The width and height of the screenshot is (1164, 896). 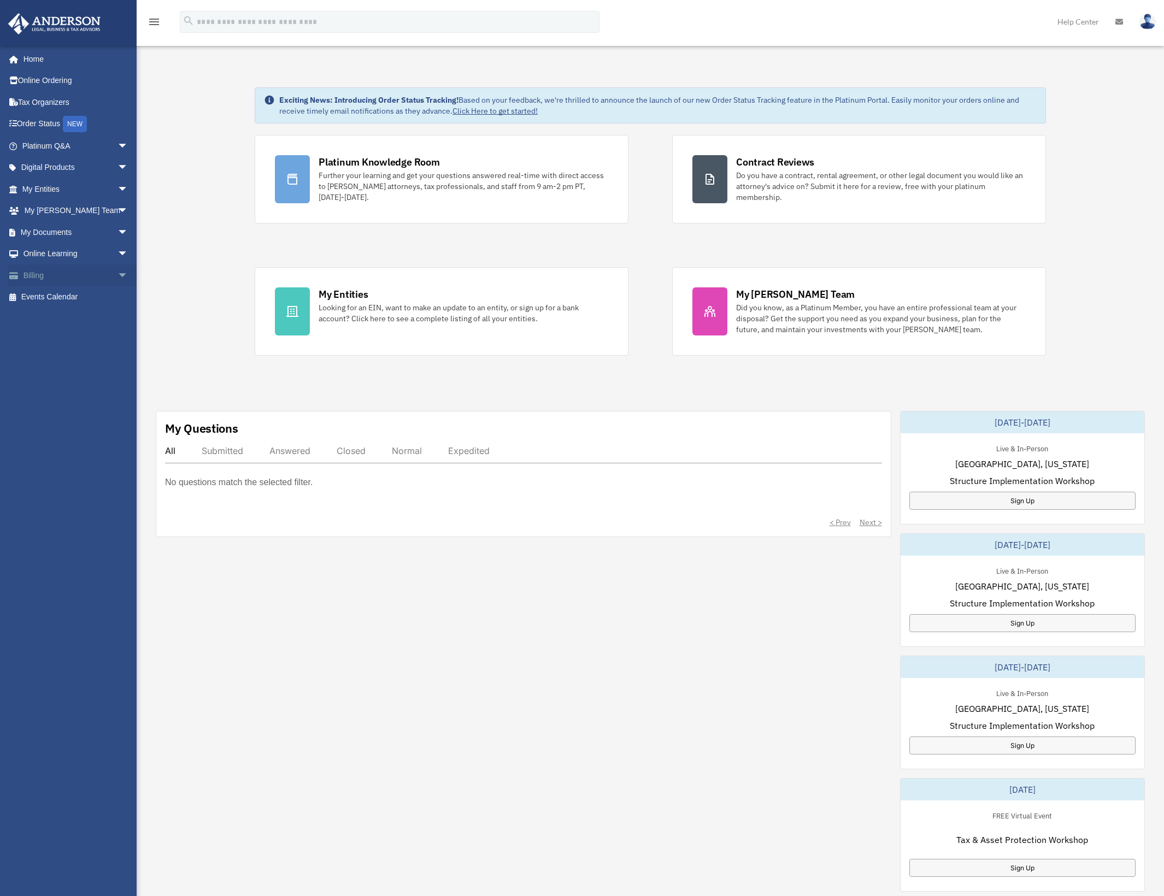 I want to click on a: Online Ordering, so click(x=76, y=81).